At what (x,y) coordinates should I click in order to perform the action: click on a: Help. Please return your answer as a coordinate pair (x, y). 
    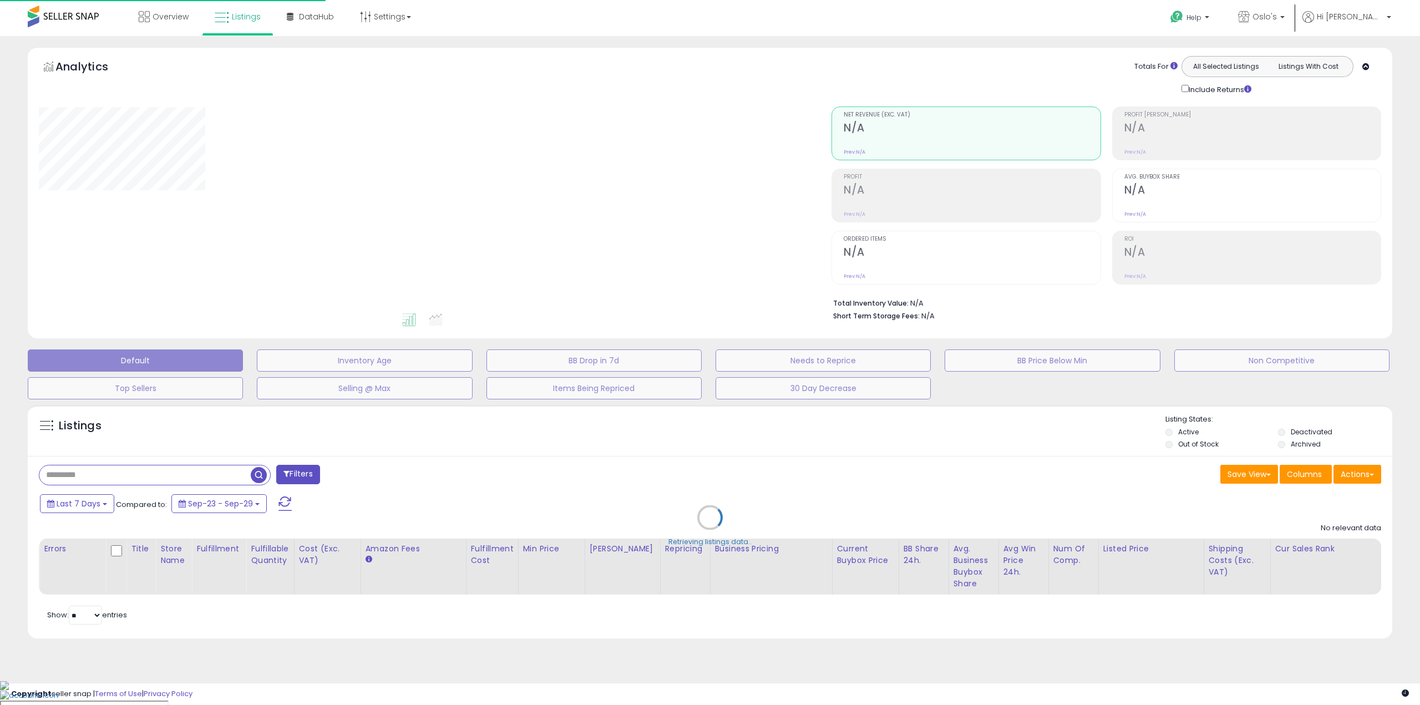
    Looking at the image, I should click on (1191, 19).